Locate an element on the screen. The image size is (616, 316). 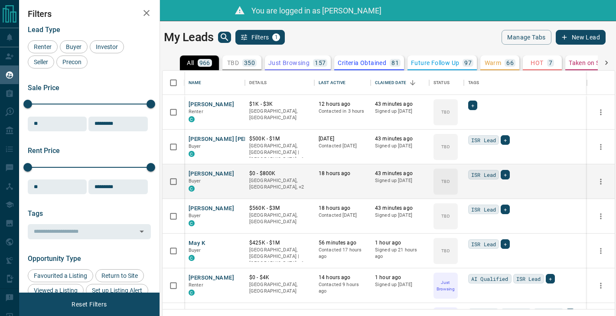
span: Favourited a Listing is located at coordinates (60, 276).